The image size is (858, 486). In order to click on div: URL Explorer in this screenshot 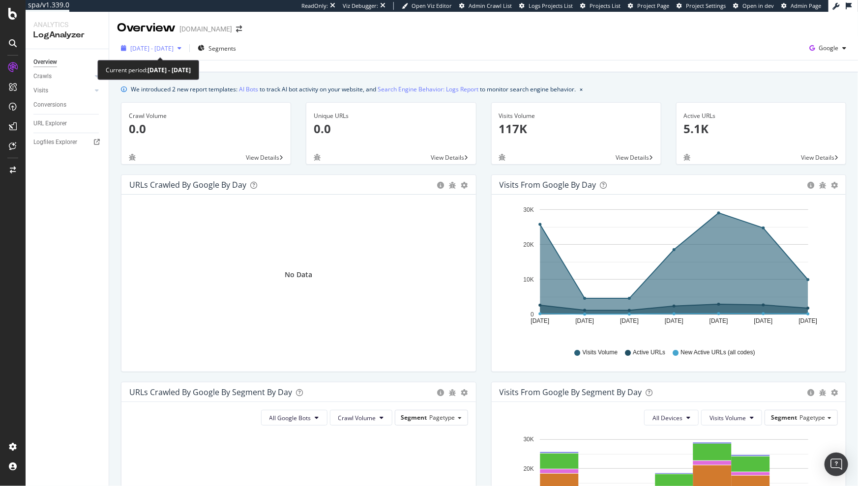, I will do `click(50, 123)`.